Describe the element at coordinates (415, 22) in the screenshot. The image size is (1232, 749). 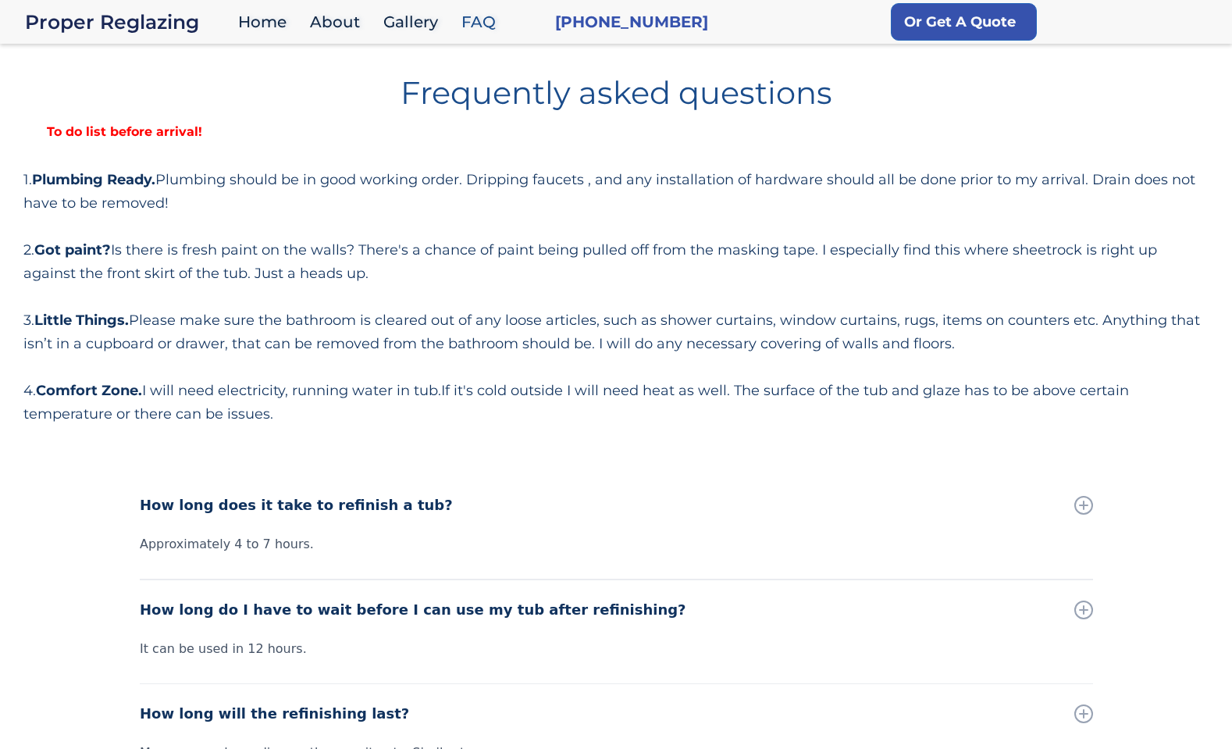
I see `a: Gallery` at that location.